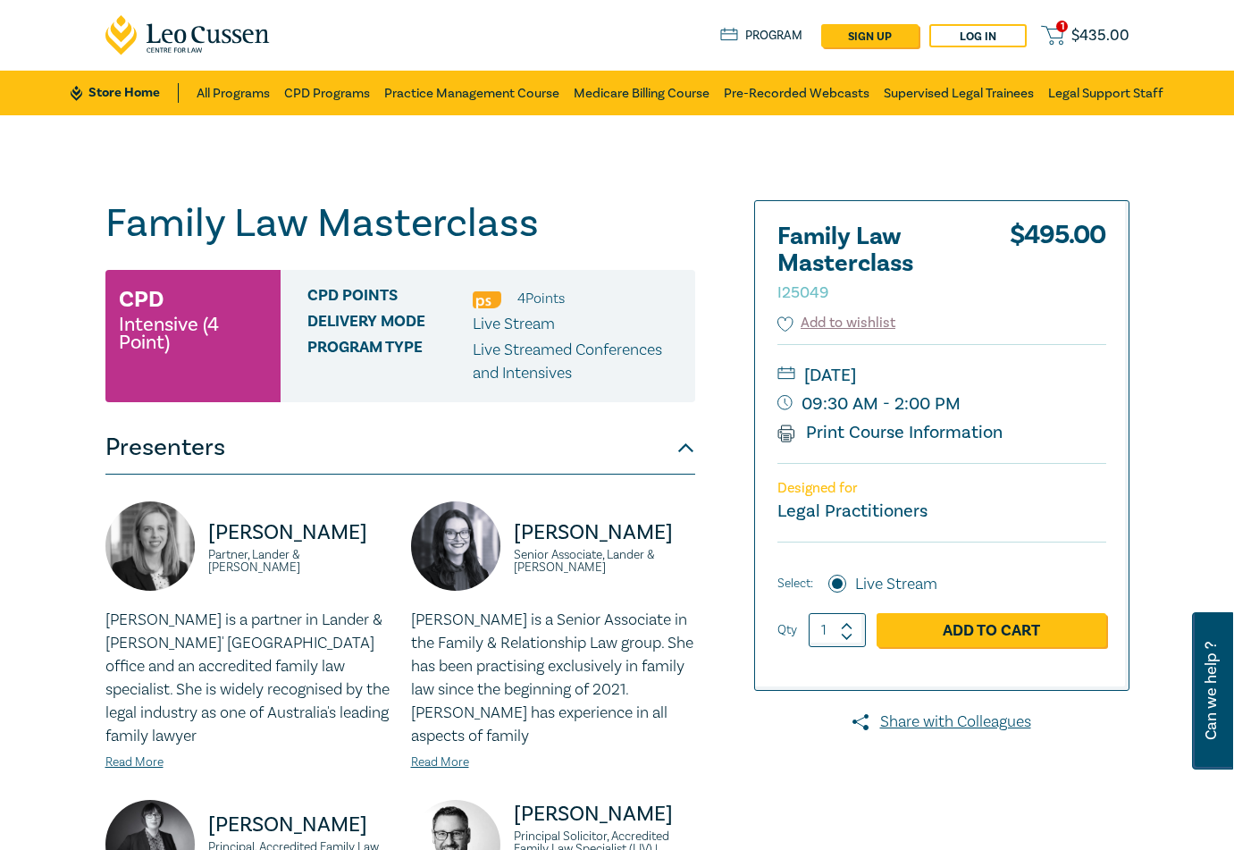 This screenshot has height=850, width=1234. Describe the element at coordinates (390, 362) in the screenshot. I see `span: Program type` at that location.